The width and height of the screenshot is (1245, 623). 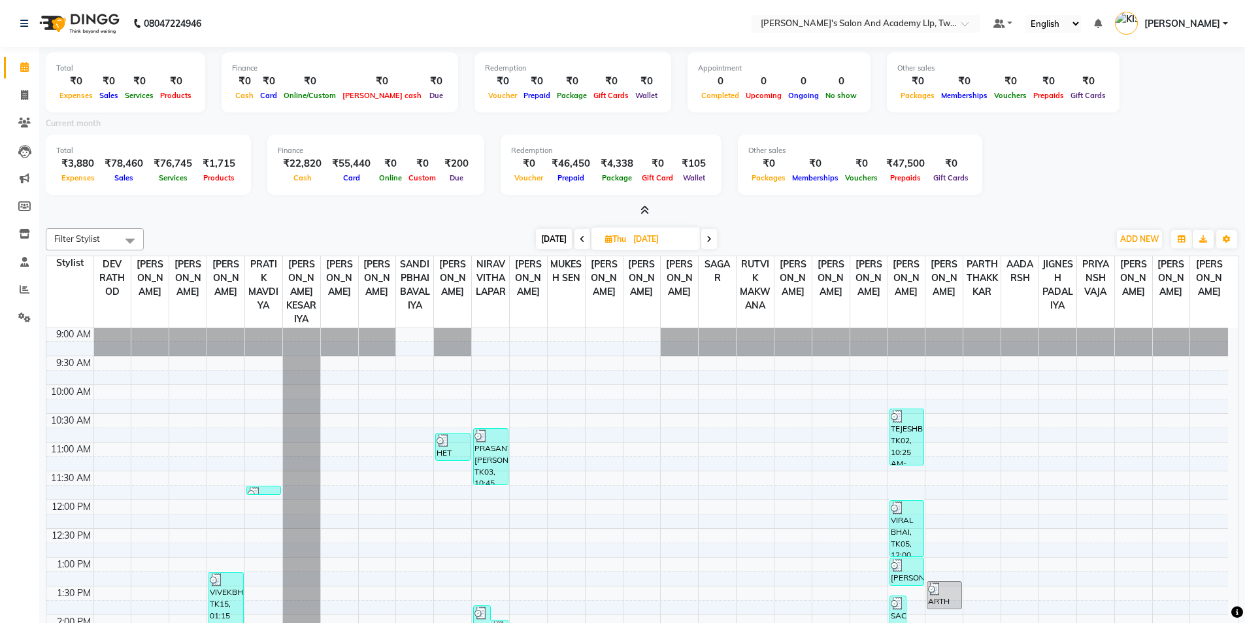 What do you see at coordinates (616, 239) in the screenshot?
I see `span: Thu` at bounding box center [616, 239].